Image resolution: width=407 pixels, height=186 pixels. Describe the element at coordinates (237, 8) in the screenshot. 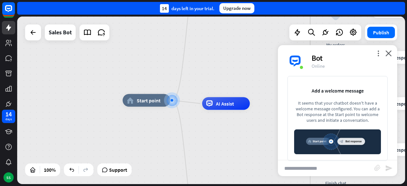

I see `div: Upgrade now` at that location.